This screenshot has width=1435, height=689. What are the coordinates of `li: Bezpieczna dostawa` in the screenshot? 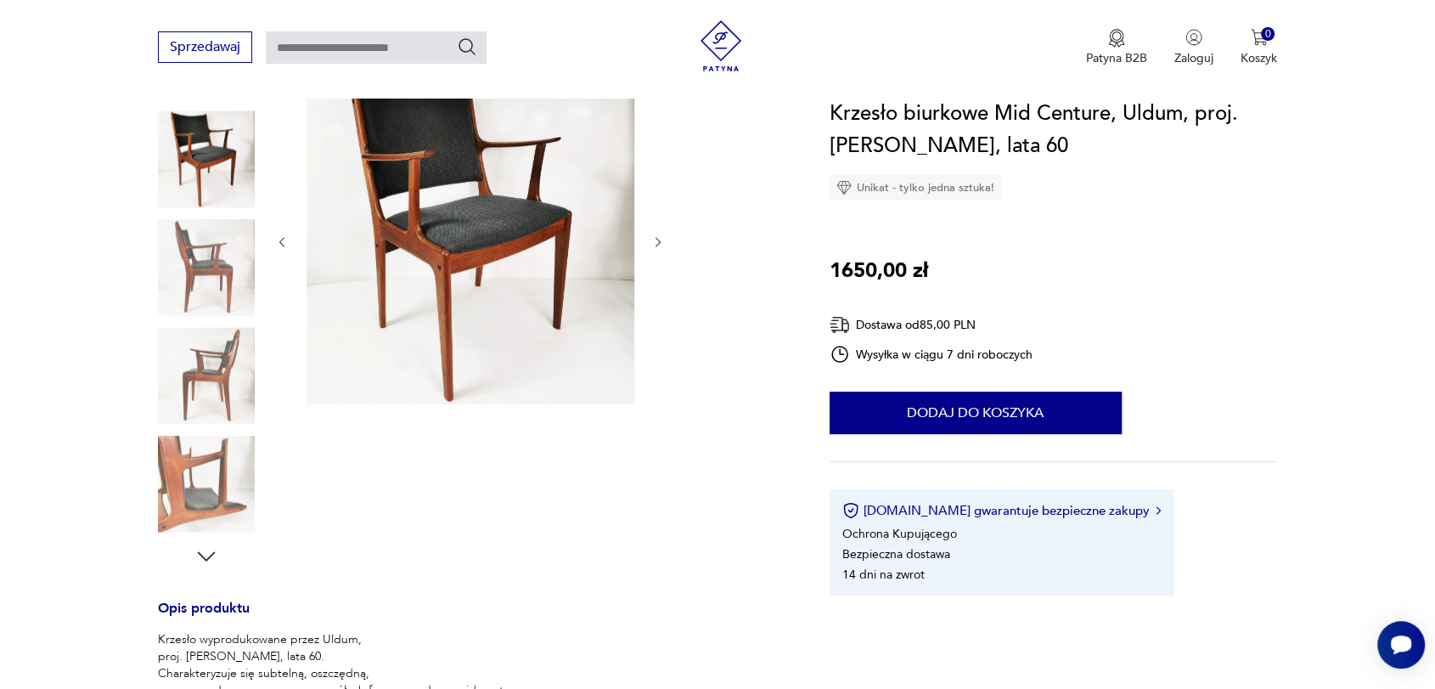 It's located at (896, 554).